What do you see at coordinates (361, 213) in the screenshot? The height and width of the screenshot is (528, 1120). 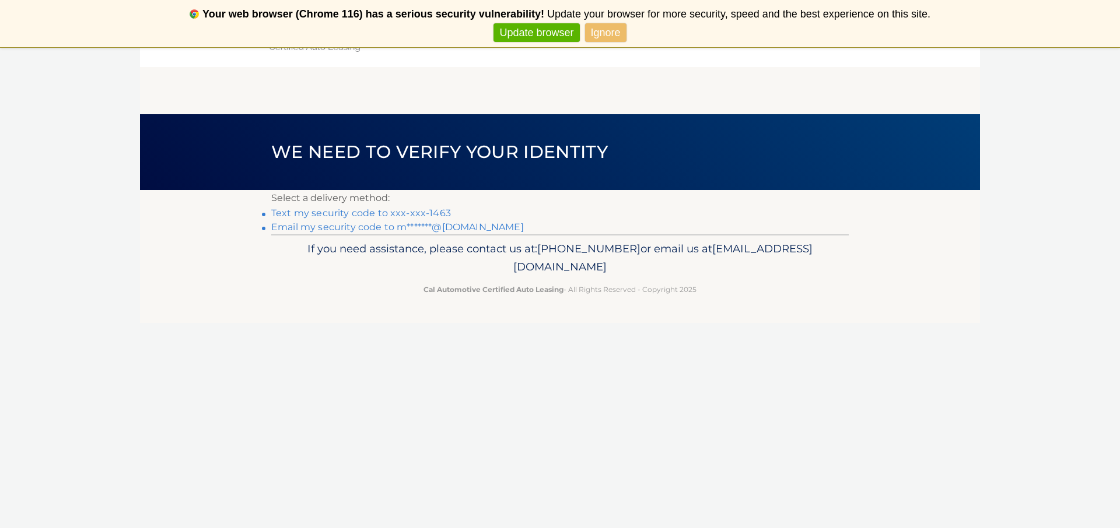 I see `a: Text my security code to xxx-xxx-1463` at bounding box center [361, 213].